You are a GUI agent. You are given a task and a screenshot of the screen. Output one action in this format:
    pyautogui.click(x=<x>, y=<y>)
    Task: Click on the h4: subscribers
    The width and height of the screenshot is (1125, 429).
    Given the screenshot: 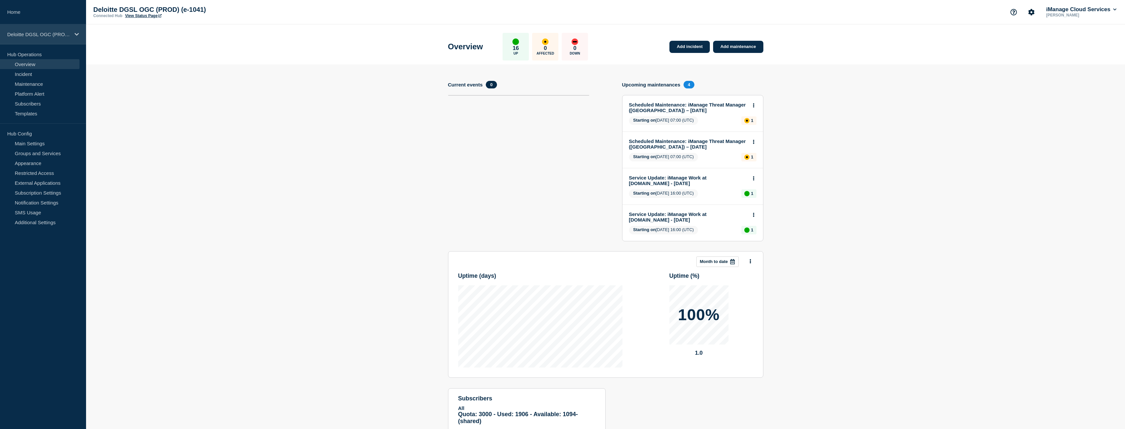 What is the action you would take?
    pyautogui.click(x=527, y=398)
    